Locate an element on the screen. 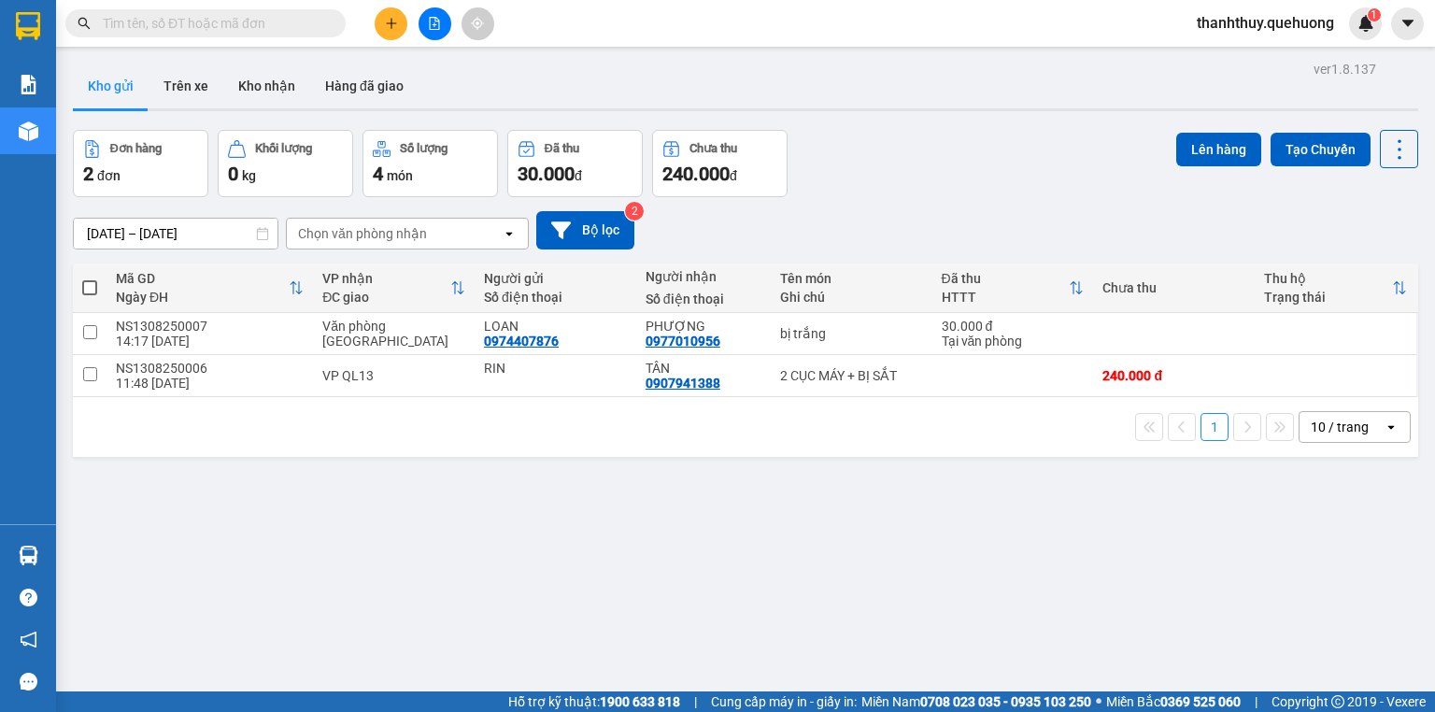 This screenshot has width=1435, height=712. span: Miền Nam is located at coordinates (976, 702).